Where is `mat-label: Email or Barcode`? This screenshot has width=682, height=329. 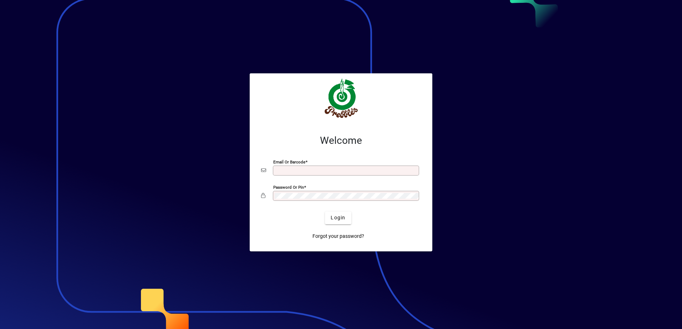
mat-label: Email or Barcode is located at coordinates (289, 162).